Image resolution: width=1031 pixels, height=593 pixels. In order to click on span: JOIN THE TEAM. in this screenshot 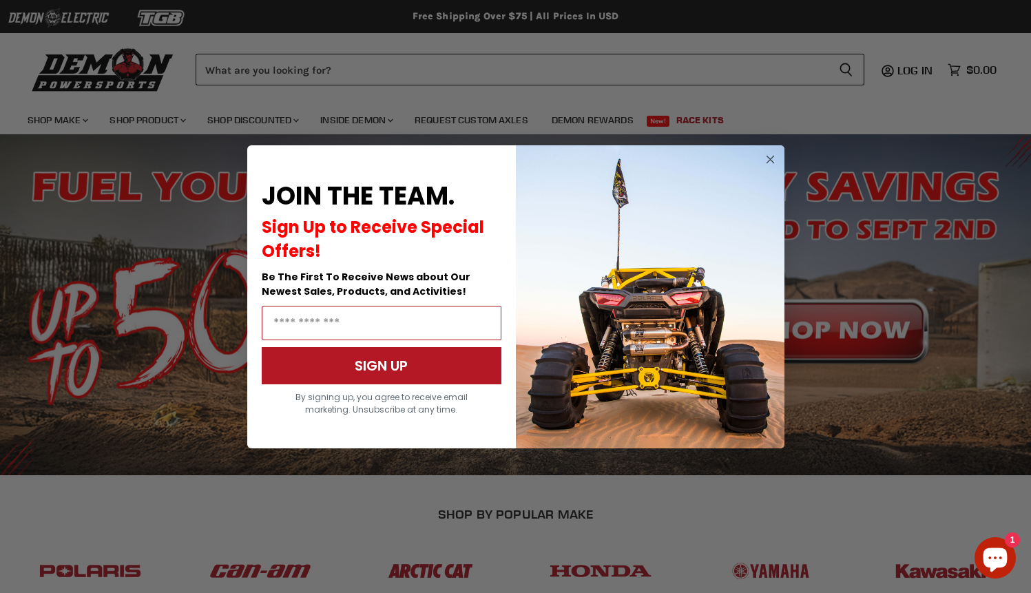, I will do `click(358, 196)`.